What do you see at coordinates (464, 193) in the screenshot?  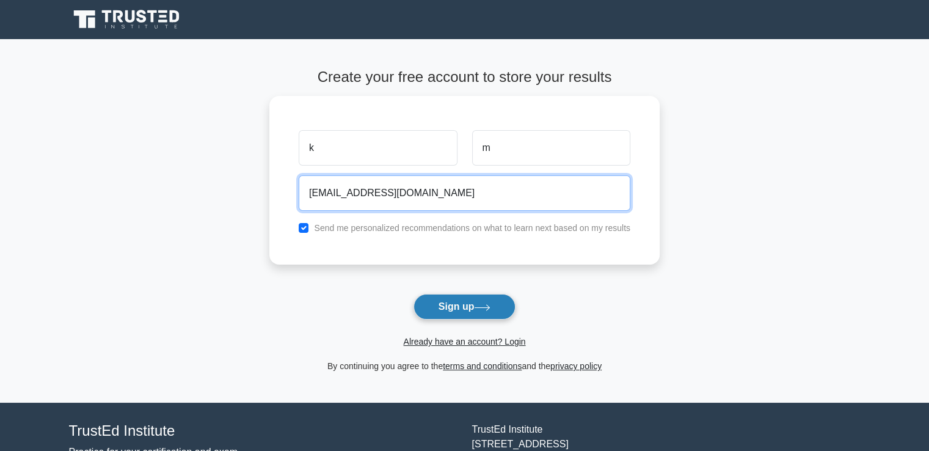 I see `input: Email` at bounding box center [464, 193].